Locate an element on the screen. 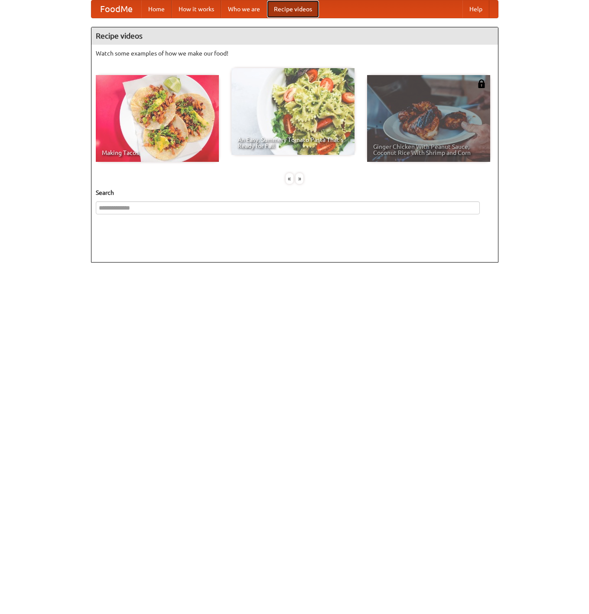 This screenshot has width=589, height=614. a: FoodMe is located at coordinates (116, 9).